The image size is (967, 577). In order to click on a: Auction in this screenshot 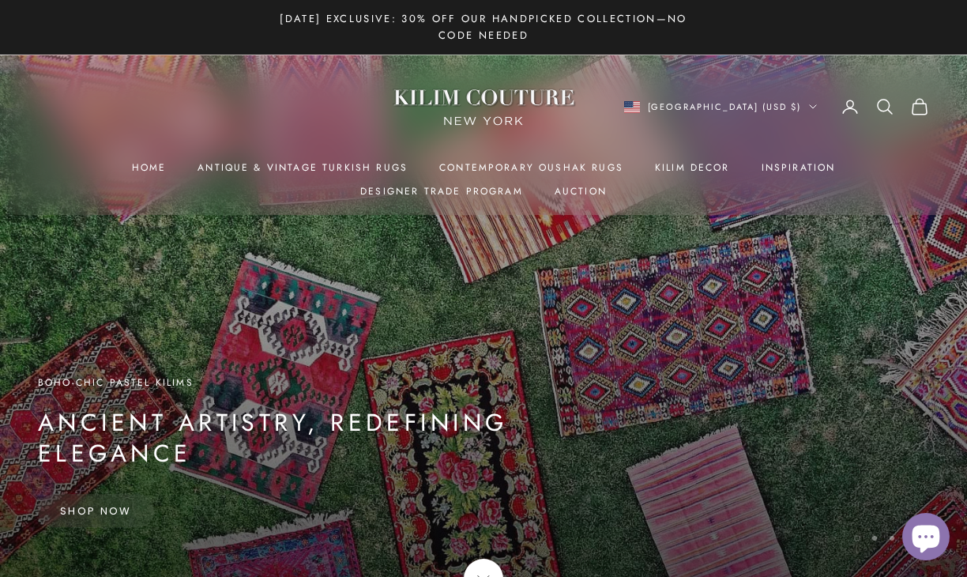, I will do `click(581, 191)`.